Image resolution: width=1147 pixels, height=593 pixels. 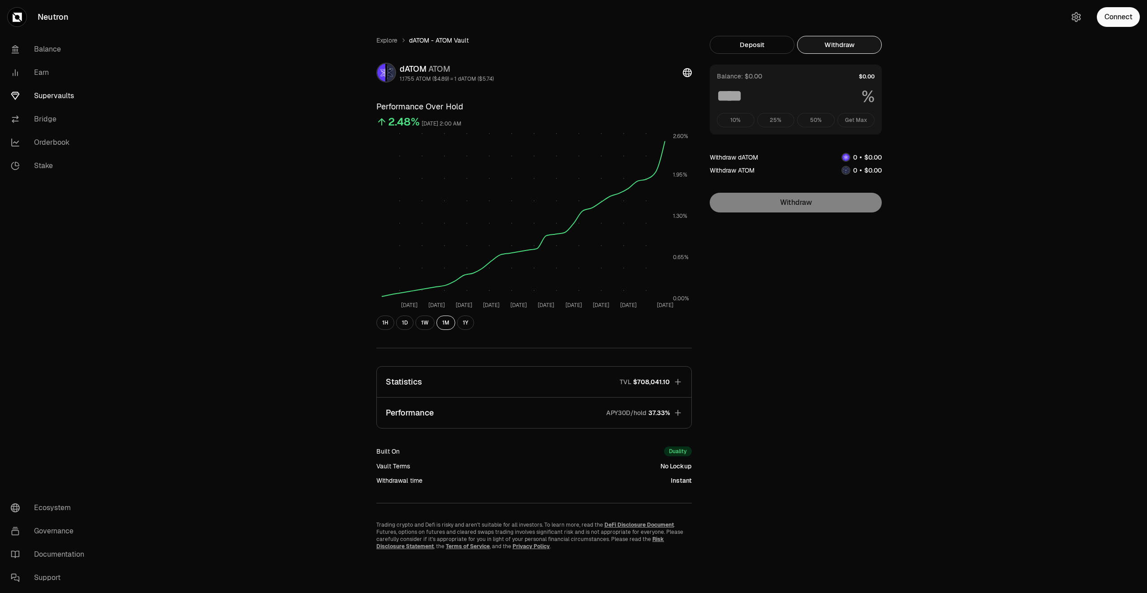 What do you see at coordinates (680, 175) in the screenshot?
I see `tspan: 1.95%` at bounding box center [680, 175].